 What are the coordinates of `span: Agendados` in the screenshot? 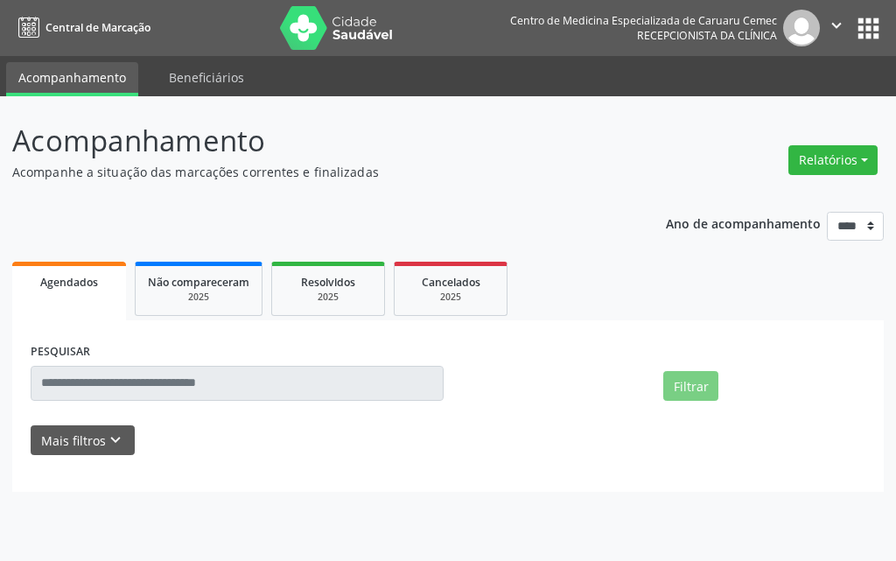 It's located at (69, 282).